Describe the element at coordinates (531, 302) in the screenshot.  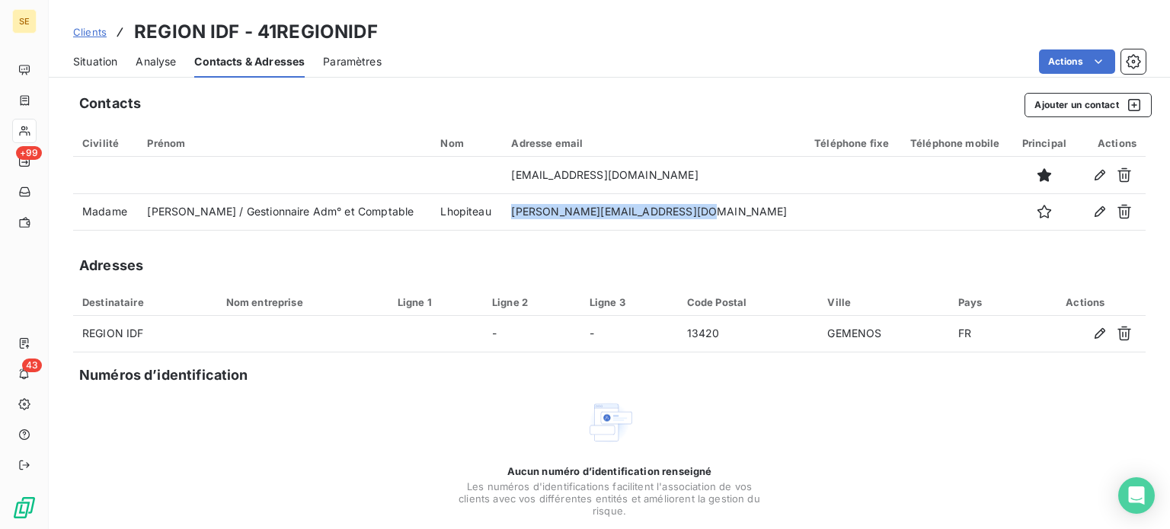
I see `div: Ligne 2` at that location.